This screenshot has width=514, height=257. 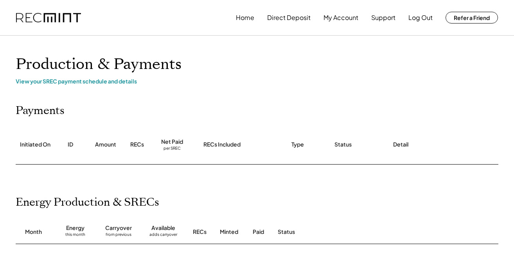 What do you see at coordinates (75, 228) in the screenshot?
I see `div: Energy` at bounding box center [75, 228].